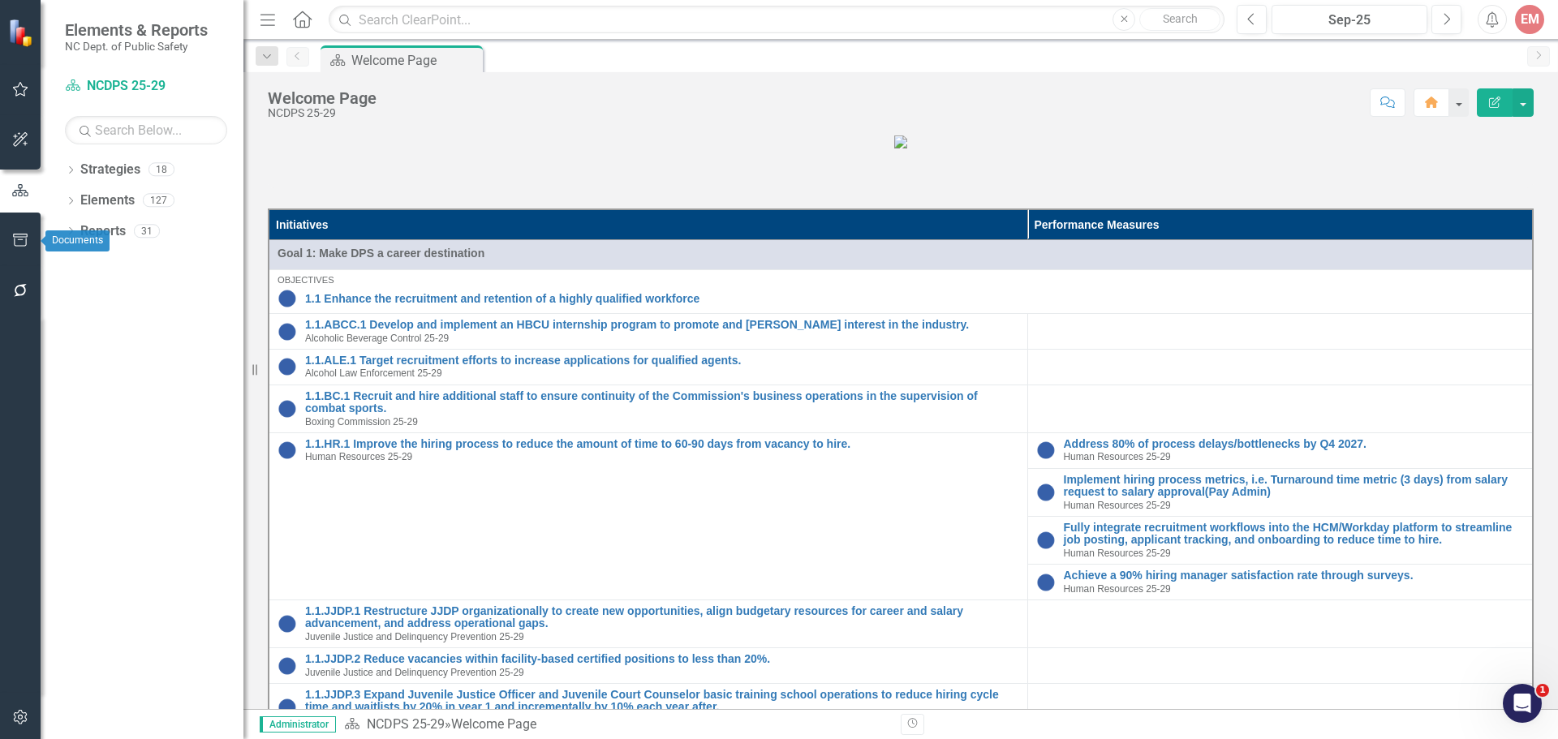  Describe the element at coordinates (103, 231) in the screenshot. I see `a: Reports` at that location.